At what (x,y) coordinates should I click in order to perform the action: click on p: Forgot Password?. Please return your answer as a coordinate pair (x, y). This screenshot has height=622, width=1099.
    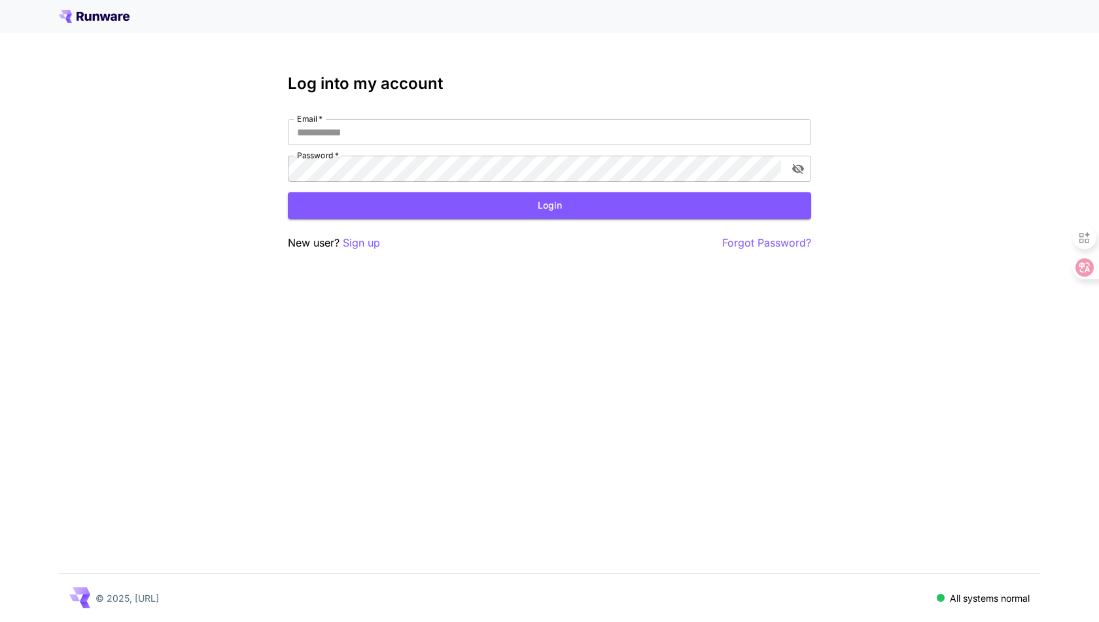
    Looking at the image, I should click on (767, 243).